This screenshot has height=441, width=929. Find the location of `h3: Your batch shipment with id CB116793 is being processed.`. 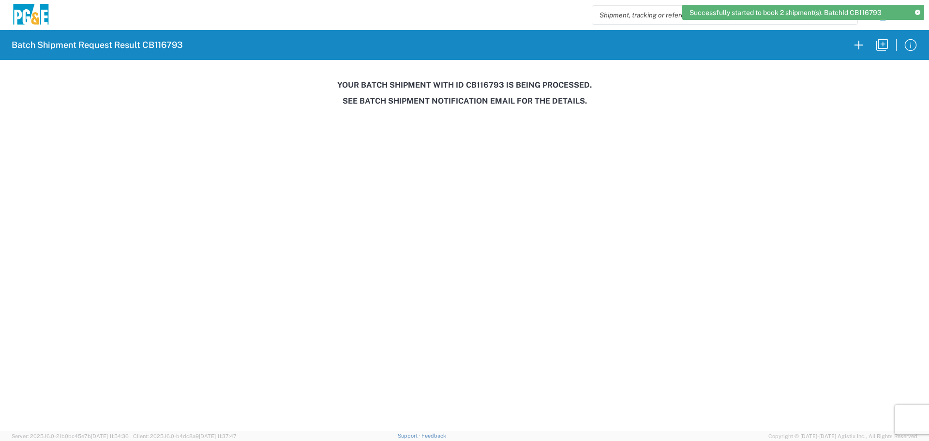

h3: Your batch shipment with id CB116793 is being processed. is located at coordinates (465, 85).